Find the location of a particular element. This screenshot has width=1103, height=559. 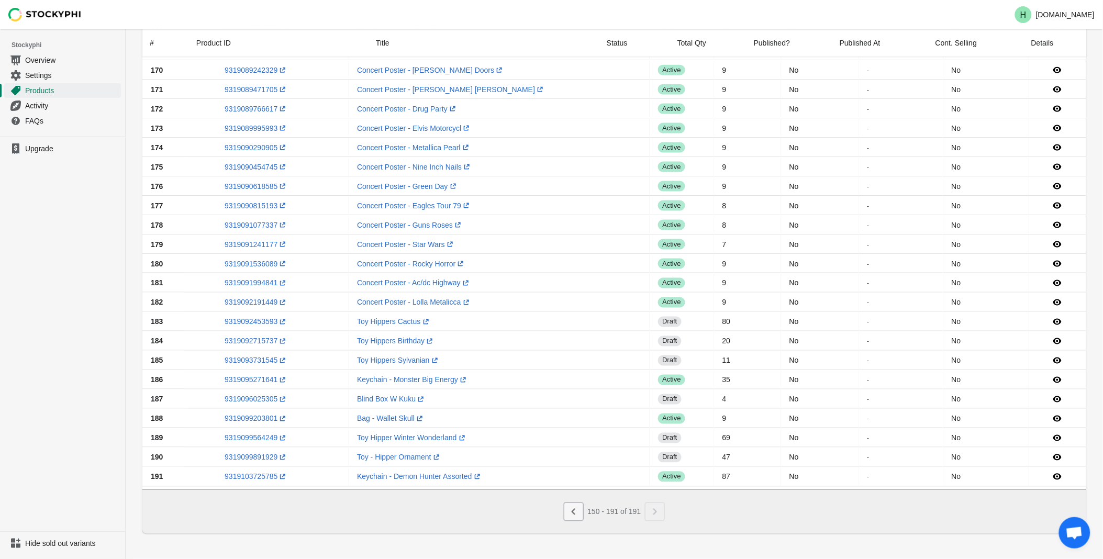

div: Status is located at coordinates (633, 43).